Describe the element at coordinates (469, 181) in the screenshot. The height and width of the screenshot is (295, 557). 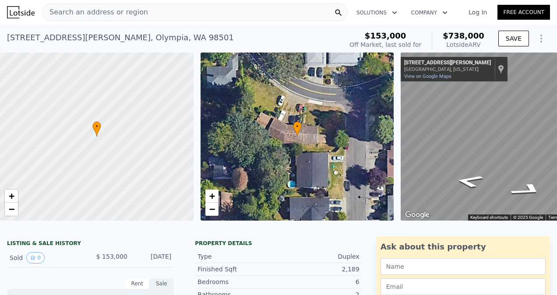
I see `path: Go East, Carlyon Ave SE` at that location.